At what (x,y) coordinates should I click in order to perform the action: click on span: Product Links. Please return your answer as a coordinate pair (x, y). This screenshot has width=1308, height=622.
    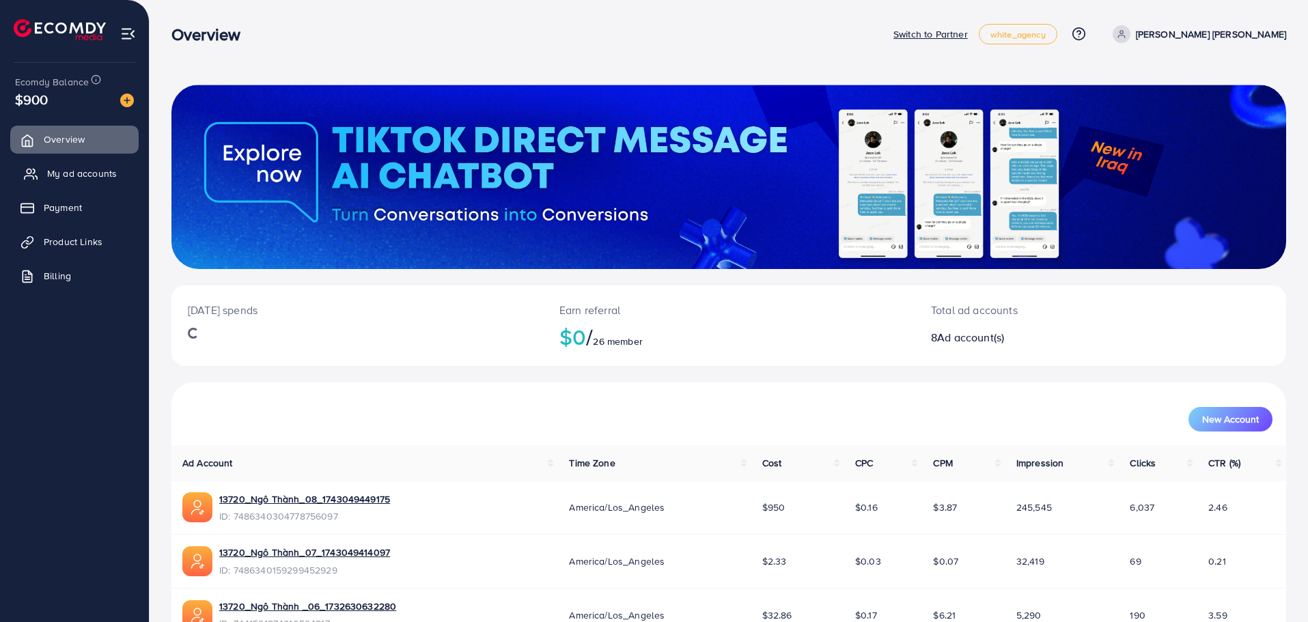
    Looking at the image, I should click on (73, 242).